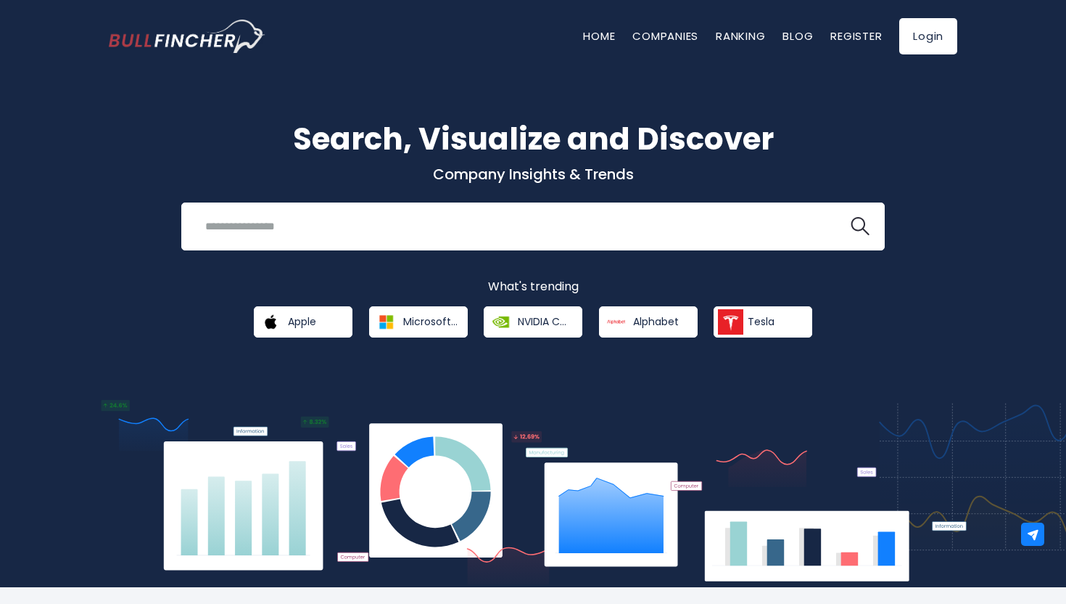 The image size is (1066, 604). What do you see at coordinates (533, 287) in the screenshot?
I see `p: What's trending` at bounding box center [533, 287].